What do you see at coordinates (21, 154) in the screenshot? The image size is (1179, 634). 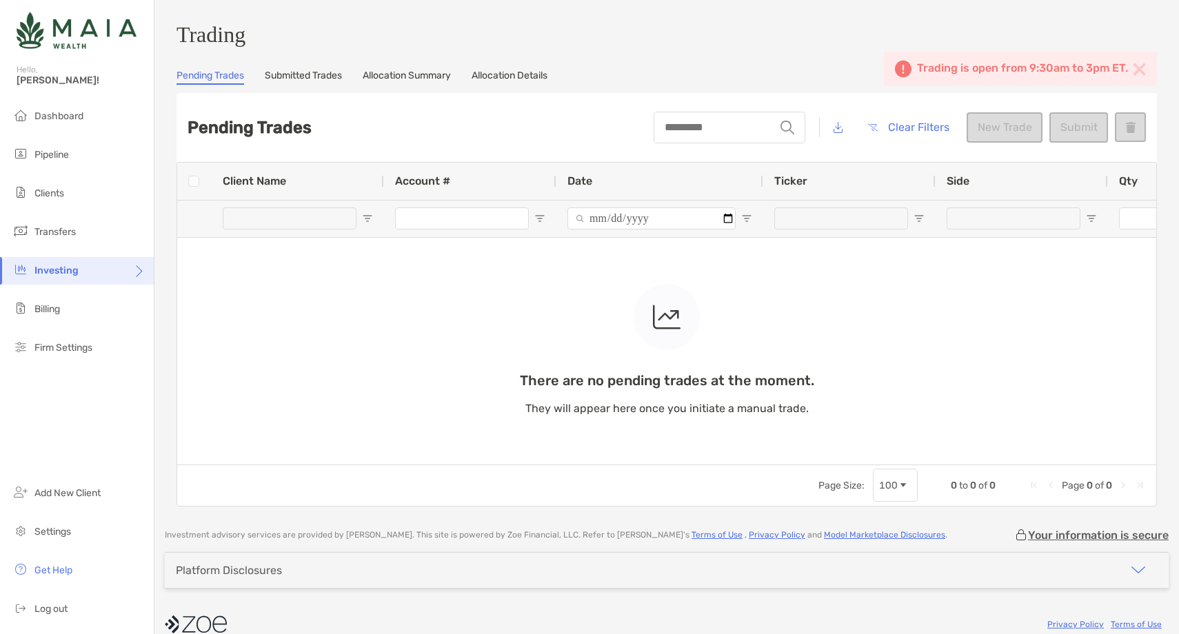 I see `img: pipeline icon` at bounding box center [21, 154].